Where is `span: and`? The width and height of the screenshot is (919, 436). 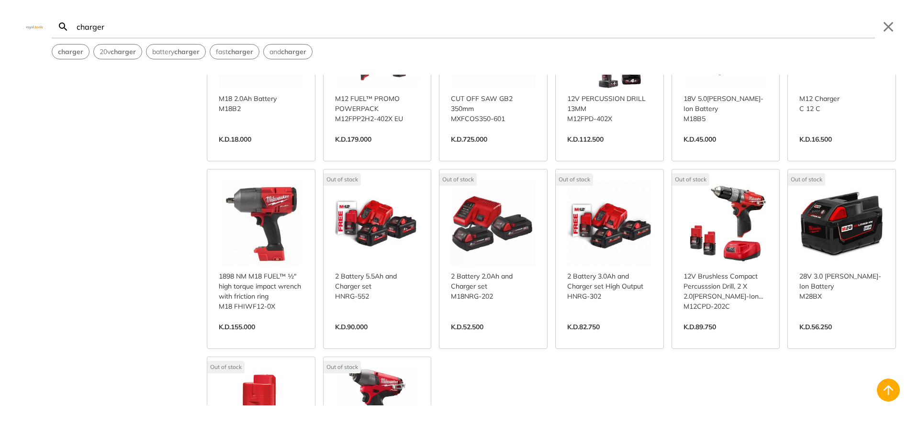 span: and is located at coordinates (288, 52).